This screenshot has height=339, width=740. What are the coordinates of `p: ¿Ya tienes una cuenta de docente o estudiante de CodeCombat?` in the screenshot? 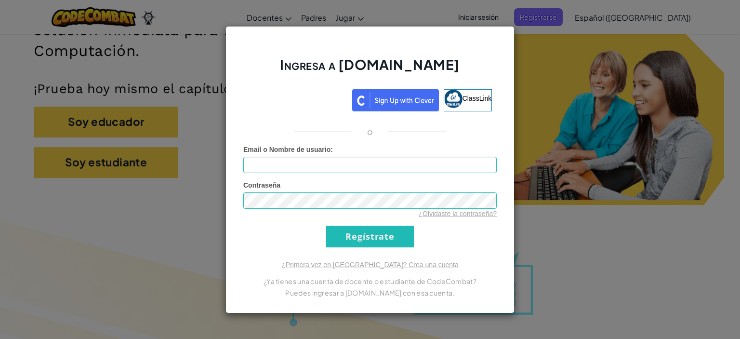 It's located at (370, 281).